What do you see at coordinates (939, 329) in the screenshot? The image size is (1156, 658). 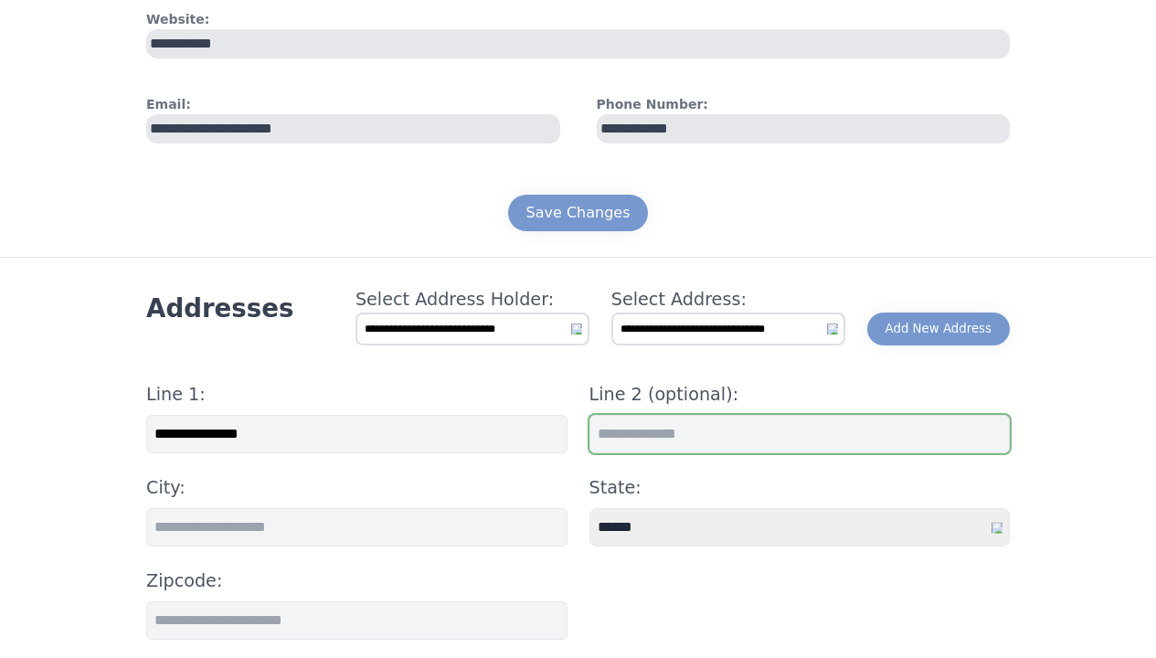 I see `button: Add New Address` at bounding box center [939, 329].